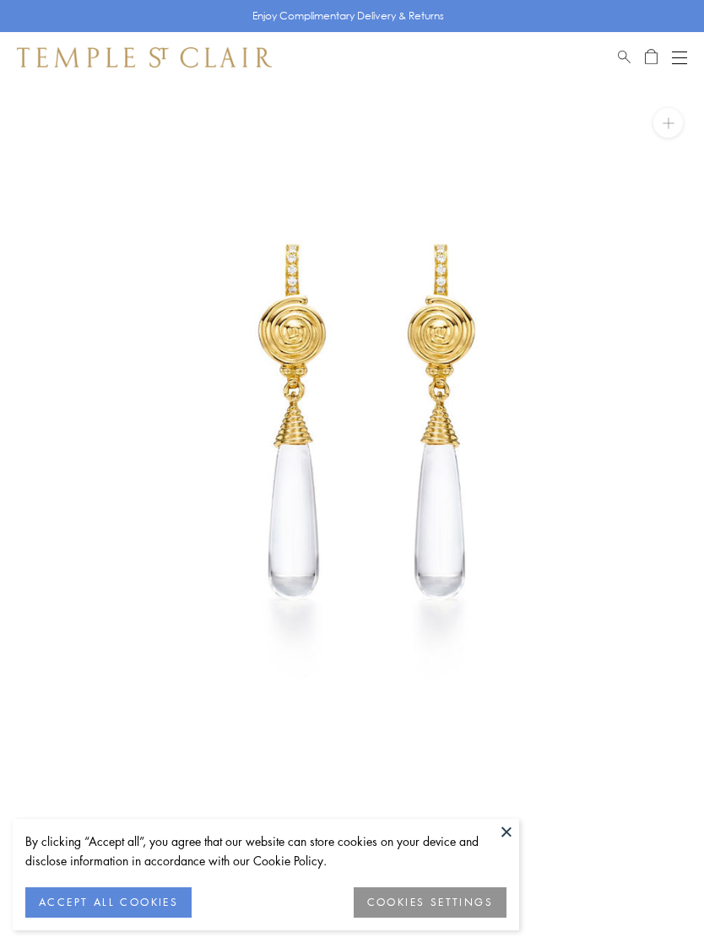 Image resolution: width=704 pixels, height=943 pixels. Describe the element at coordinates (266, 851) in the screenshot. I see `div: By clicking “Accept all”, you agree that our website can store cookies on your device and disclos...` at that location.